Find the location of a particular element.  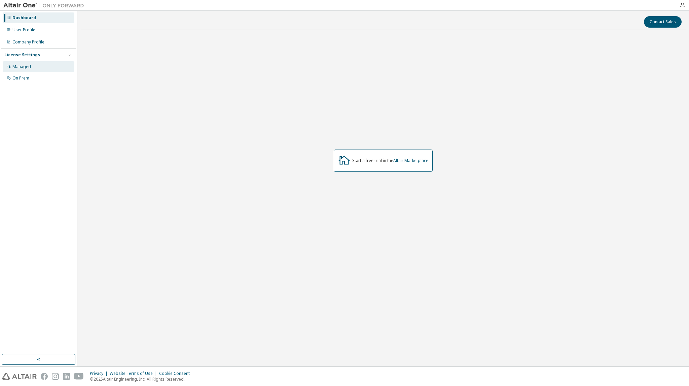

img: facebook.svg is located at coordinates (44, 376).